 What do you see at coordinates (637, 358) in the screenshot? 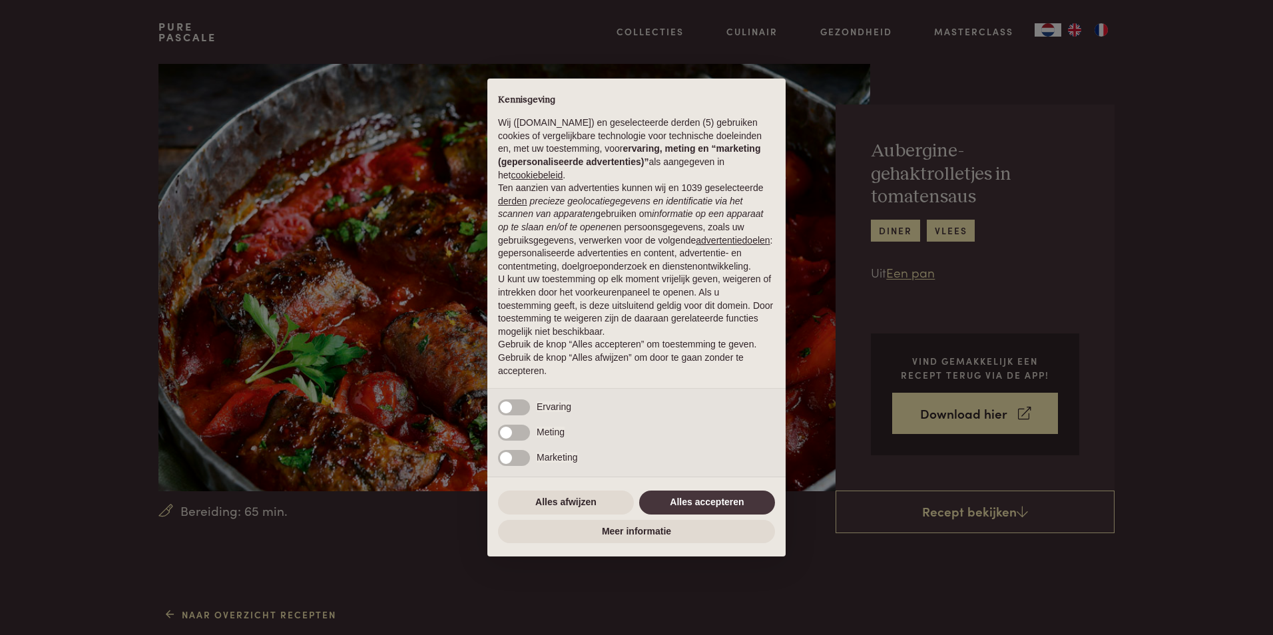
I see `p: Gebruik de knop “Alles accepteren” om toestemming te geven. Gebruik de knop “Alles afwijzen” om d...` at bounding box center [637, 358].